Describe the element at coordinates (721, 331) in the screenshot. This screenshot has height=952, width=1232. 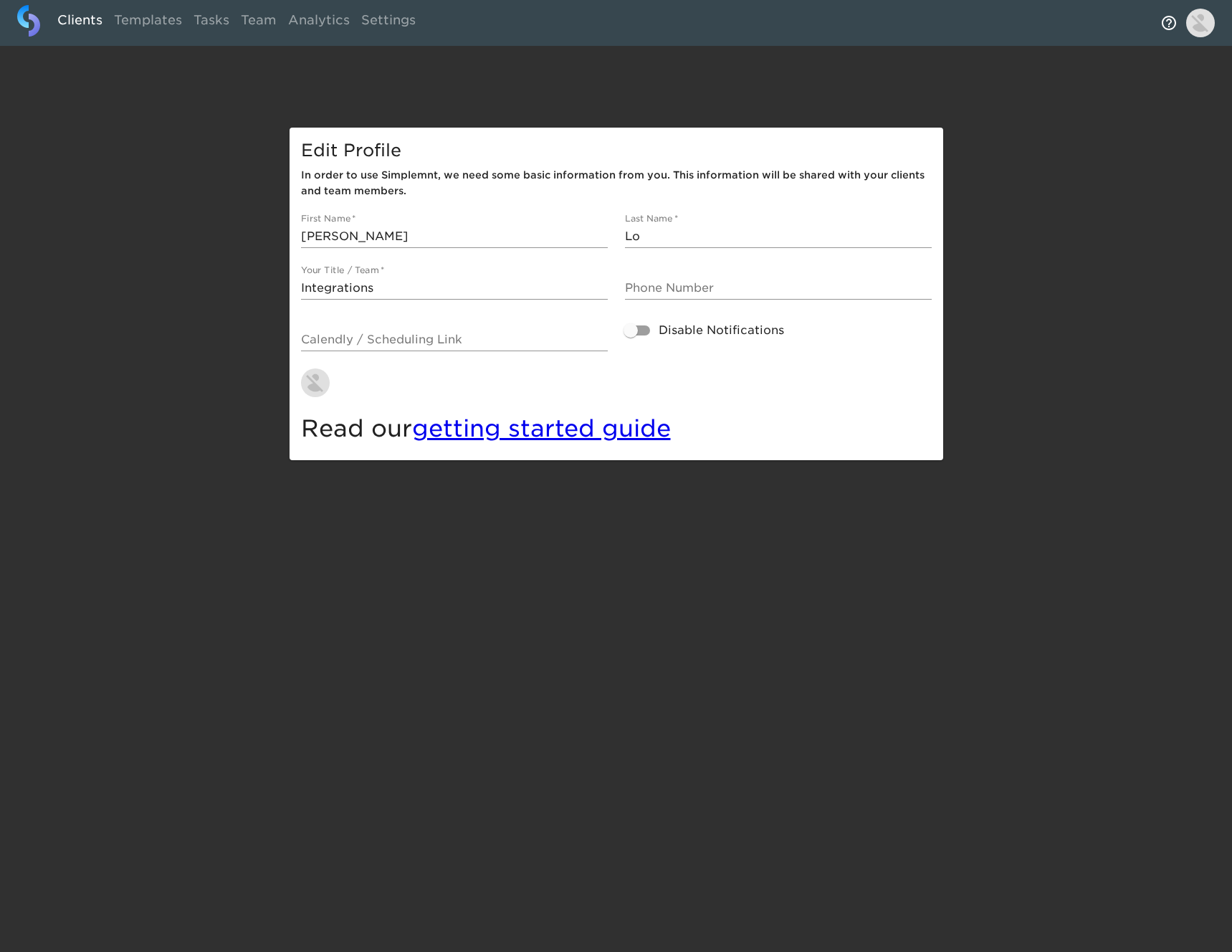
I see `span: Disable Notifications` at that location.